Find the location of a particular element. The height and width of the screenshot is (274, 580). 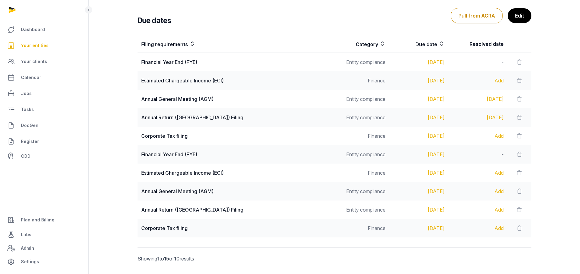

a: Register is located at coordinates (44, 141).